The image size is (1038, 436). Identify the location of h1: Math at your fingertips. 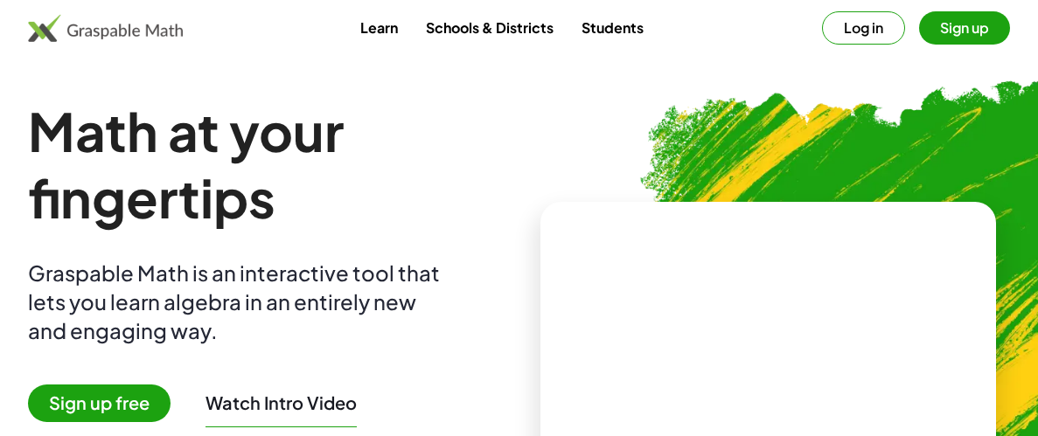
(270, 164).